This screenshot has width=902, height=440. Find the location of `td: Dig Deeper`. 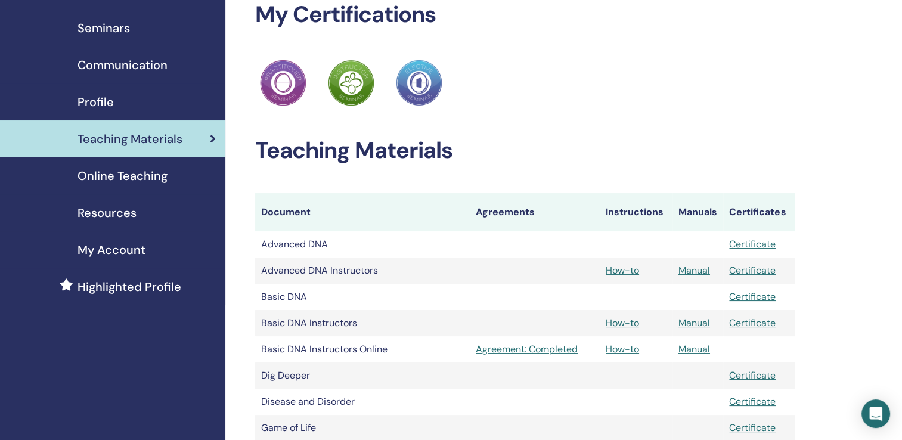

td: Dig Deeper is located at coordinates (362, 376).